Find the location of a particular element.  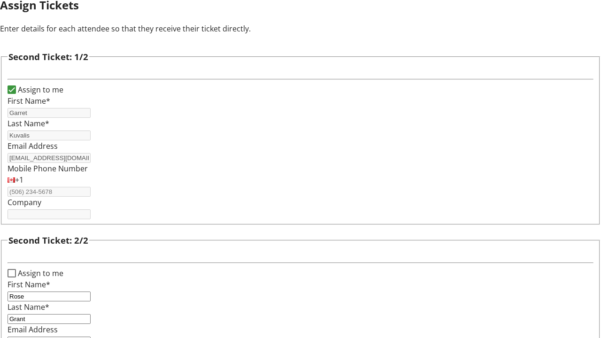

input: (506) 234-5678 is located at coordinates (49, 191).